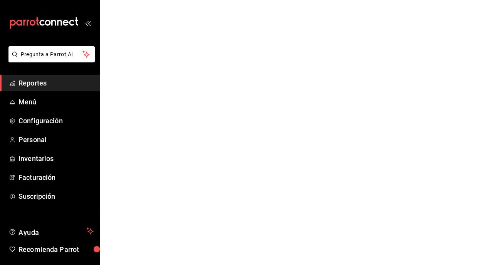  What do you see at coordinates (52, 54) in the screenshot?
I see `button: Pregunta a Parrot AI` at bounding box center [52, 54].